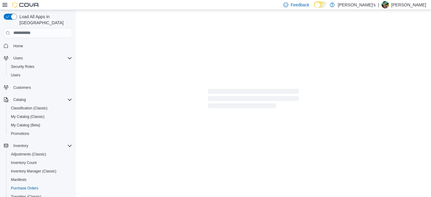 The width and height of the screenshot is (431, 197). I want to click on button: My Catalog (Beta), so click(40, 125).